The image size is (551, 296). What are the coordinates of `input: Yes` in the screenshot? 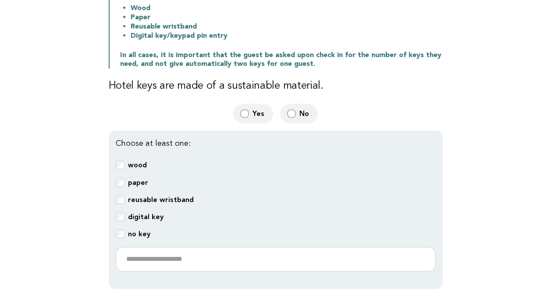 It's located at (245, 113).